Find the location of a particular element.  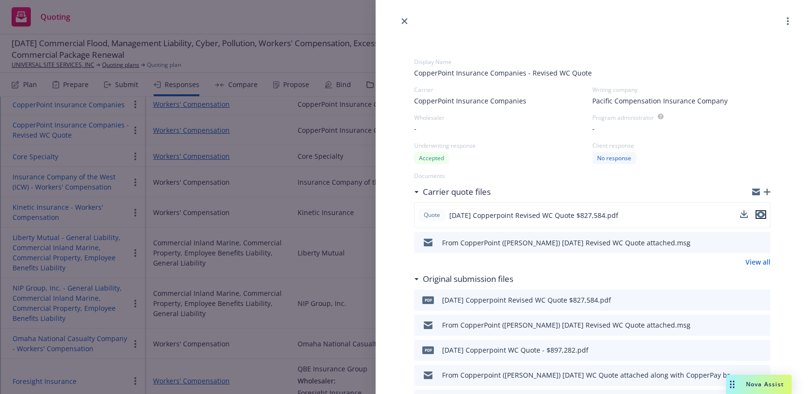

div: Carrier is located at coordinates (503, 90).